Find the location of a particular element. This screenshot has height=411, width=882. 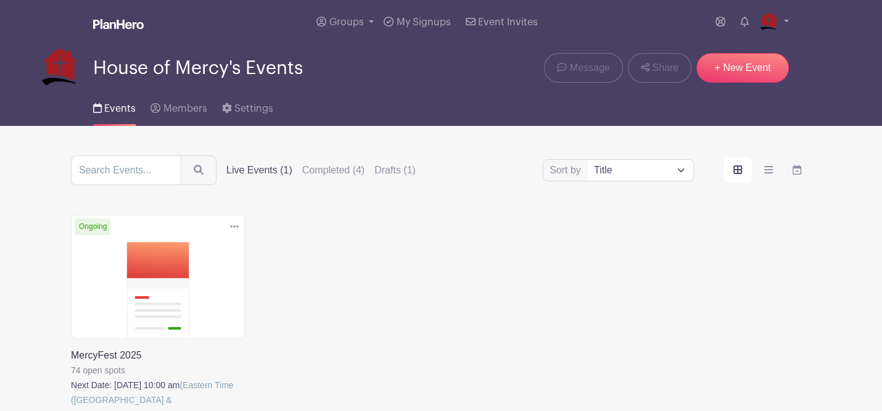

div: filters is located at coordinates (321, 170).